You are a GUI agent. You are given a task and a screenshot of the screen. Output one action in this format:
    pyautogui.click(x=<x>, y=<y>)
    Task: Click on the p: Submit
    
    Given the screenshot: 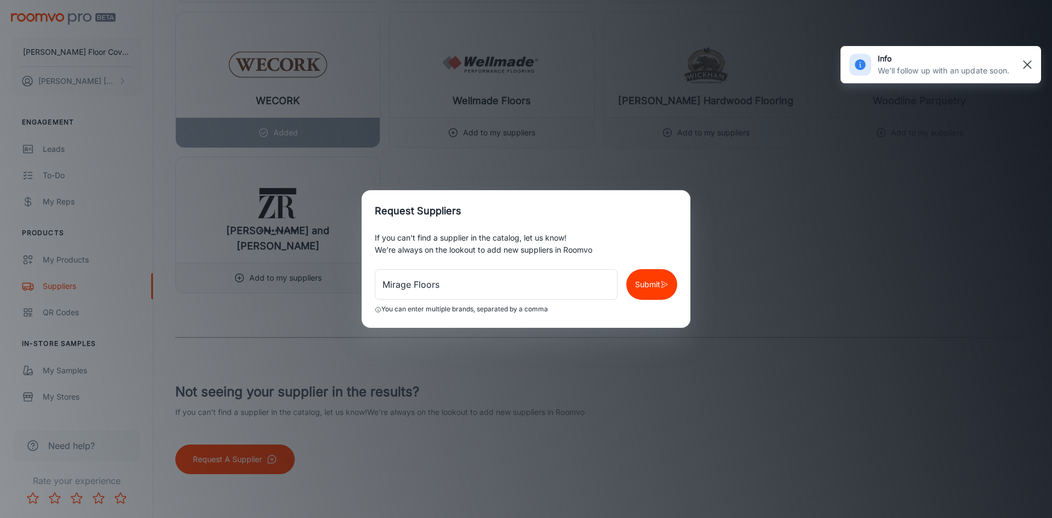 What is the action you would take?
    pyautogui.click(x=648, y=284)
    